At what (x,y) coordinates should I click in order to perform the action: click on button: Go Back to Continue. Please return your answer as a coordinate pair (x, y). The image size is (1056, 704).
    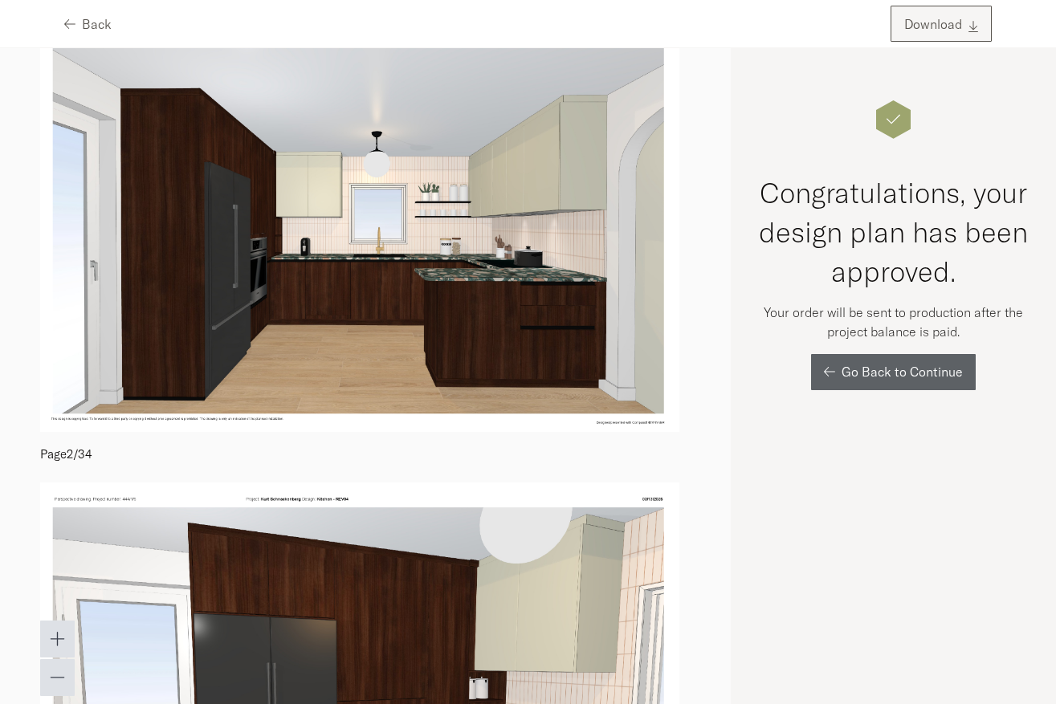
    Looking at the image, I should click on (893, 372).